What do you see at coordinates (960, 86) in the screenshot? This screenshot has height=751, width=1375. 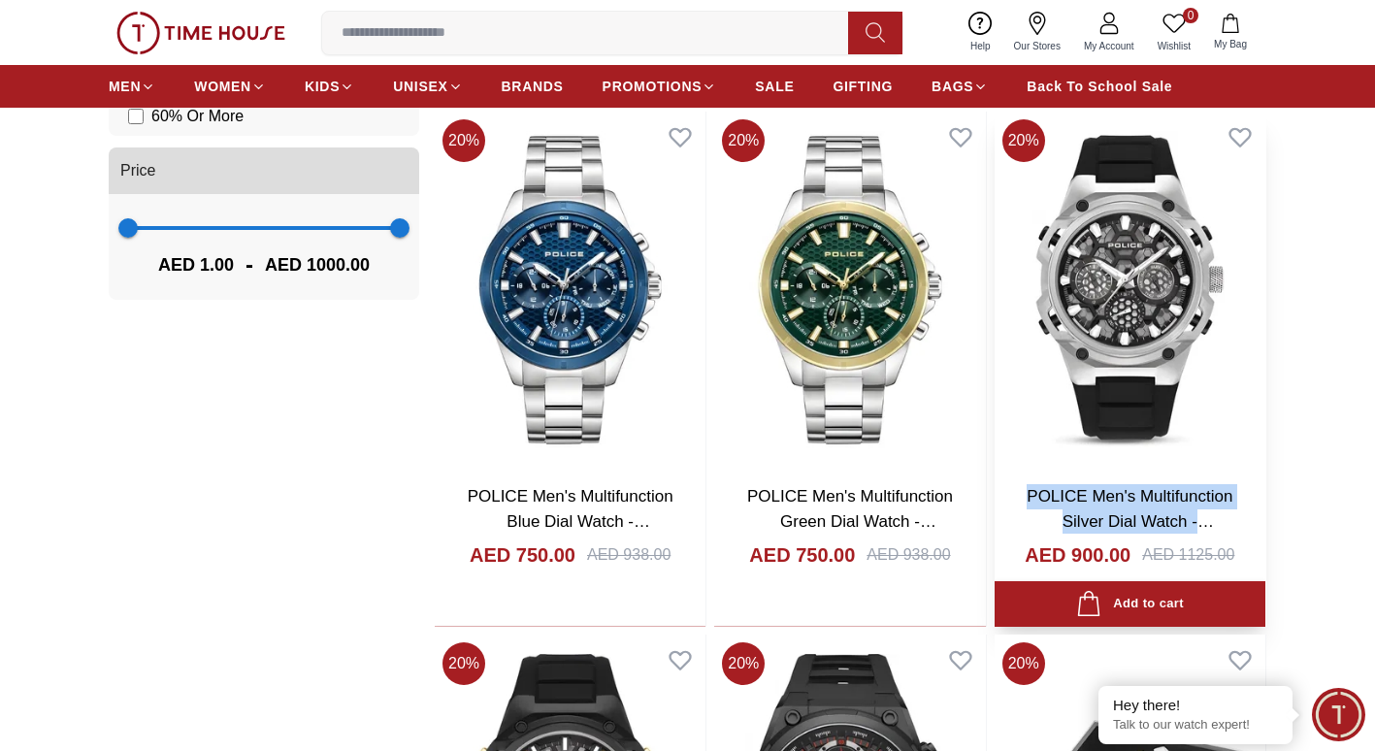 I see `a: BAGS` at bounding box center [960, 86].